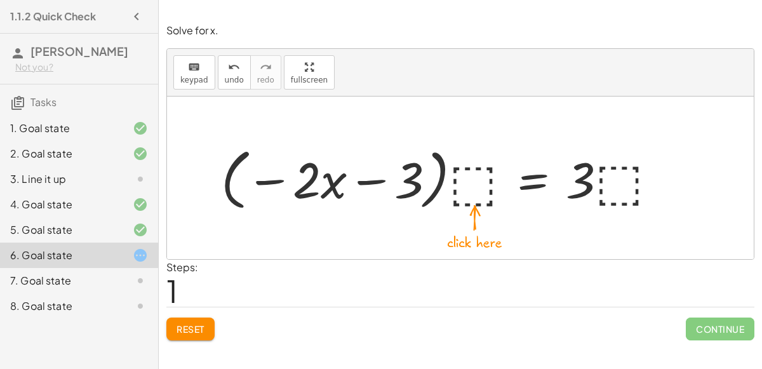 This screenshot has height=369, width=762. What do you see at coordinates (61, 306) in the screenshot?
I see `div: 8. Goal state` at bounding box center [61, 306].